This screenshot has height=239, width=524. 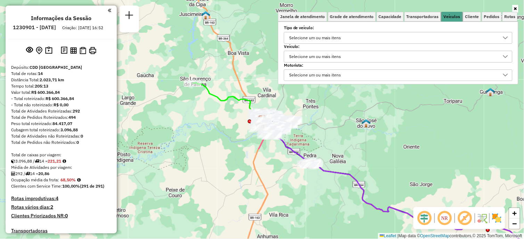 What do you see at coordinates (129, 16) in the screenshot?
I see `a: Nova sessão e pesquisa` at bounding box center [129, 16].